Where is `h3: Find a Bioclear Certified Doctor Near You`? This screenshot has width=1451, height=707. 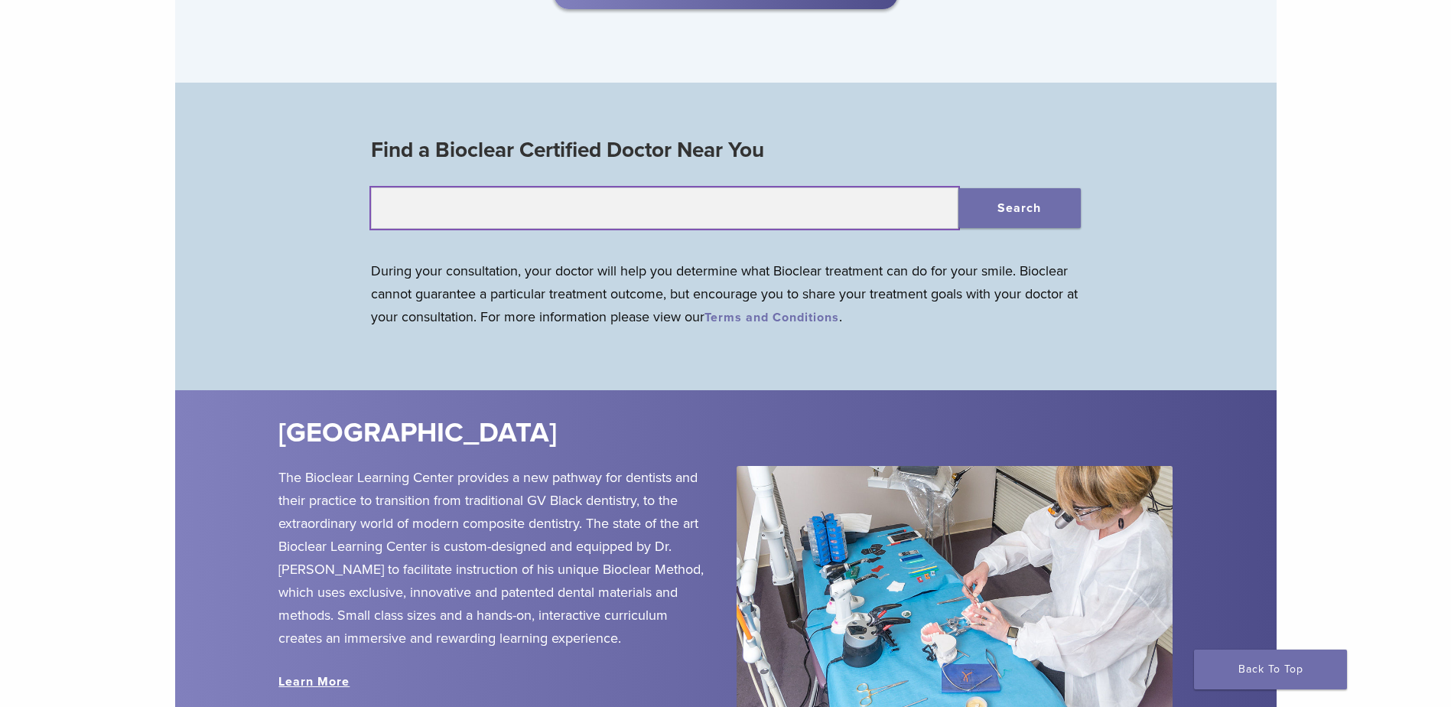
h3: Find a Bioclear Certified Doctor Near You is located at coordinates (726, 150).